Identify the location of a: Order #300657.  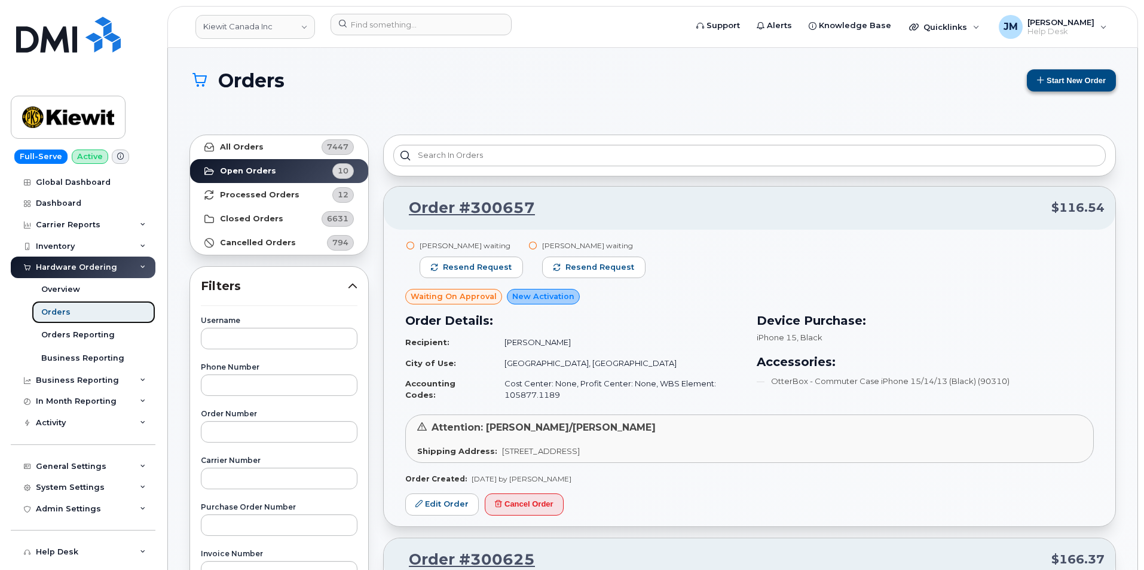
(464, 208).